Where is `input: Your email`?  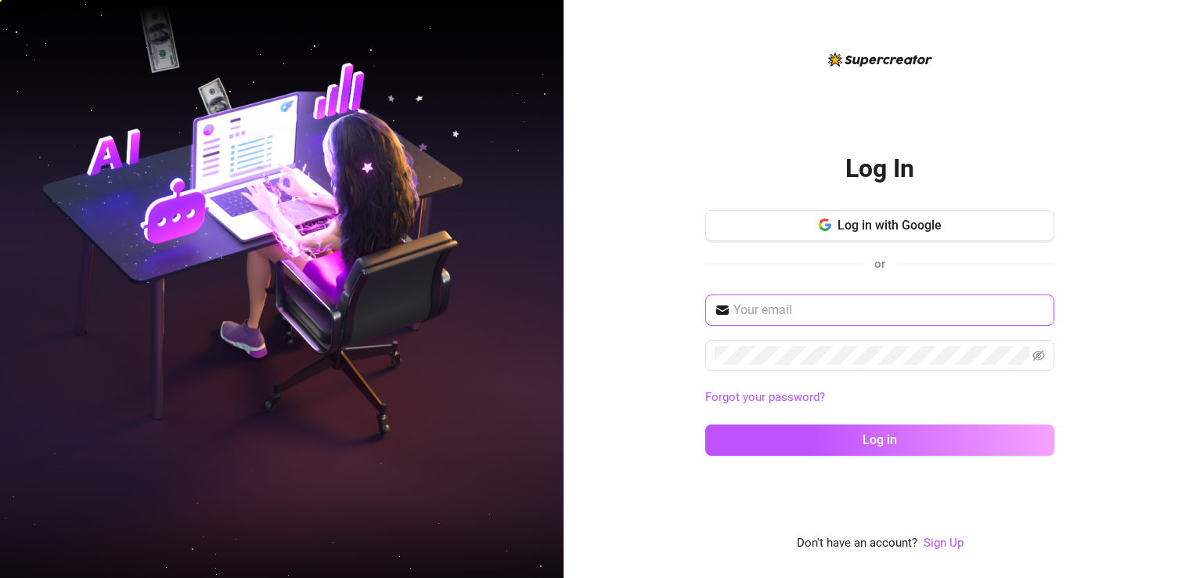
input: Your email is located at coordinates (889, 310).